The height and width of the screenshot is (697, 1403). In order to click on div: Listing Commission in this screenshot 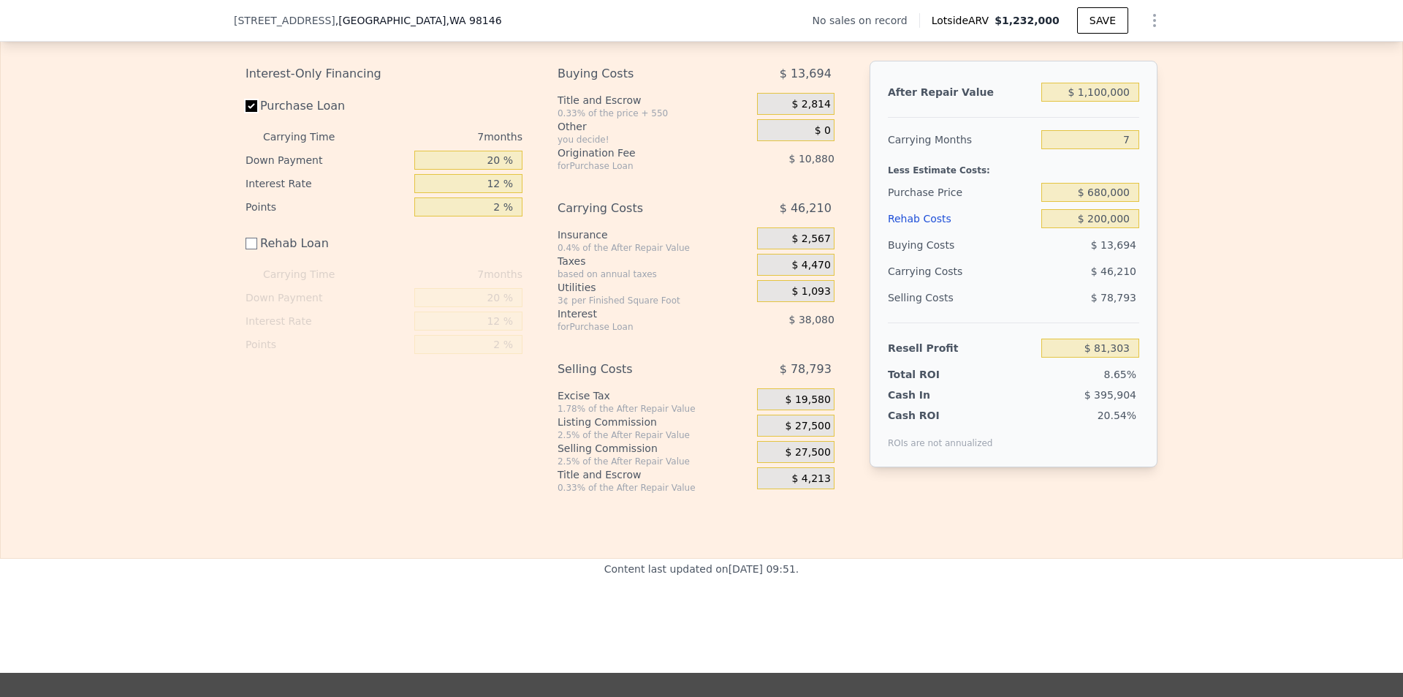, I will do `click(654, 422)`.